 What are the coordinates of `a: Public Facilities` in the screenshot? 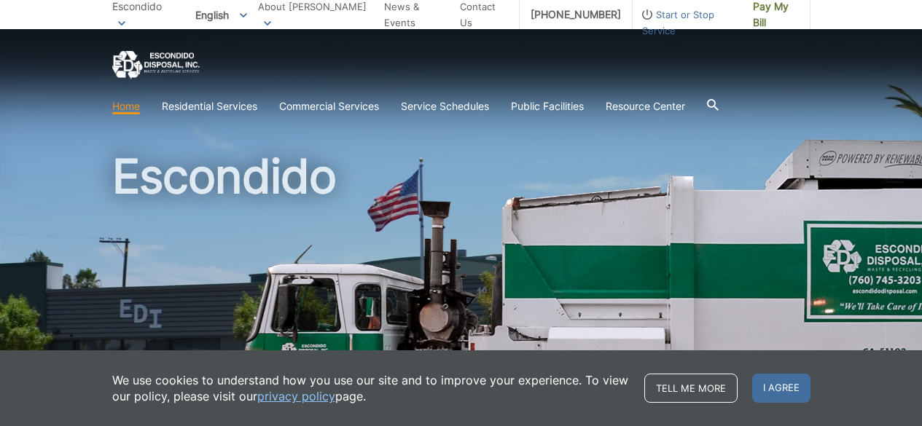 It's located at (547, 106).